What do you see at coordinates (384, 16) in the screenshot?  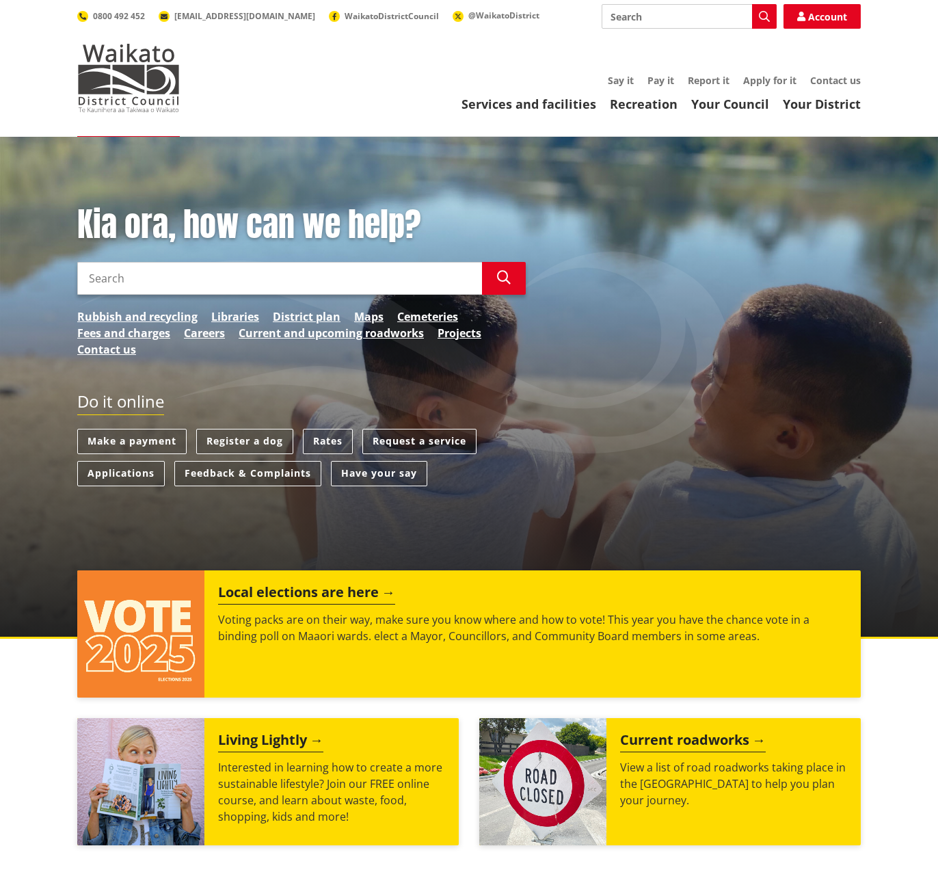 I see `a: WaikatoDistrictCouncil` at bounding box center [384, 16].